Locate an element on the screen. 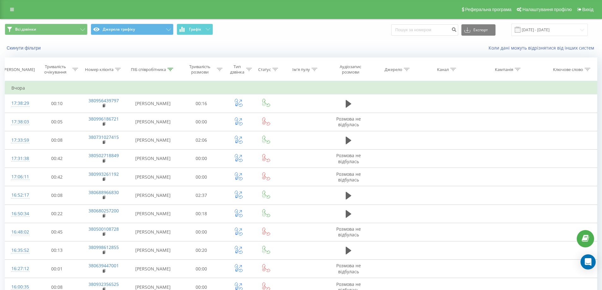 The width and height of the screenshot is (602, 290). button: Експорт is located at coordinates (478, 30).